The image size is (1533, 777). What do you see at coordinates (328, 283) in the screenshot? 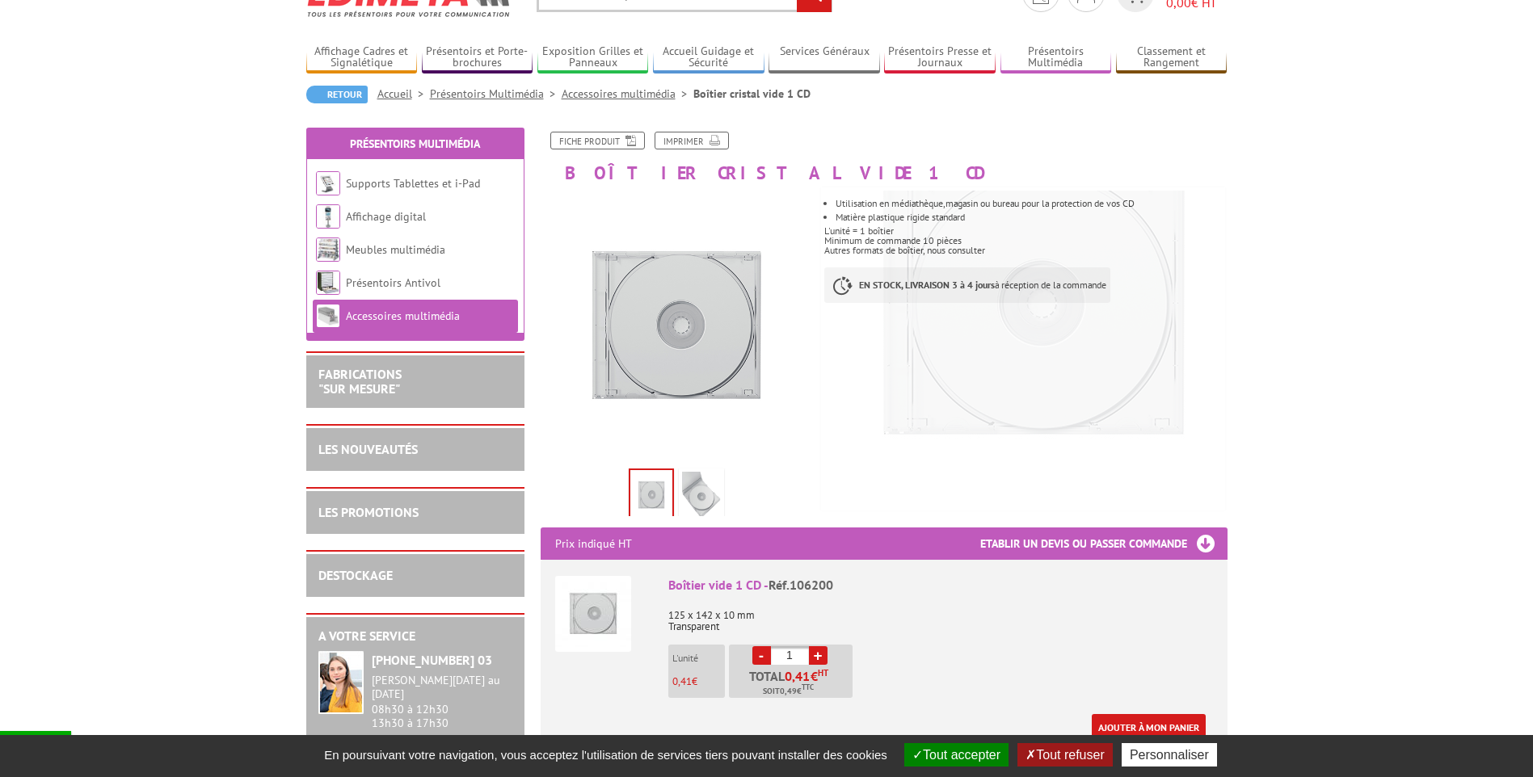
I see `img: Présentoirs Antivol` at bounding box center [328, 283].